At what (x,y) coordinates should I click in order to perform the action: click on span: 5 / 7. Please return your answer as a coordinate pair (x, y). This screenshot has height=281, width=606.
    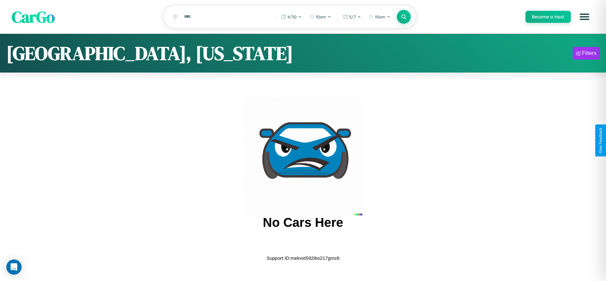
    Looking at the image, I should click on (352, 17).